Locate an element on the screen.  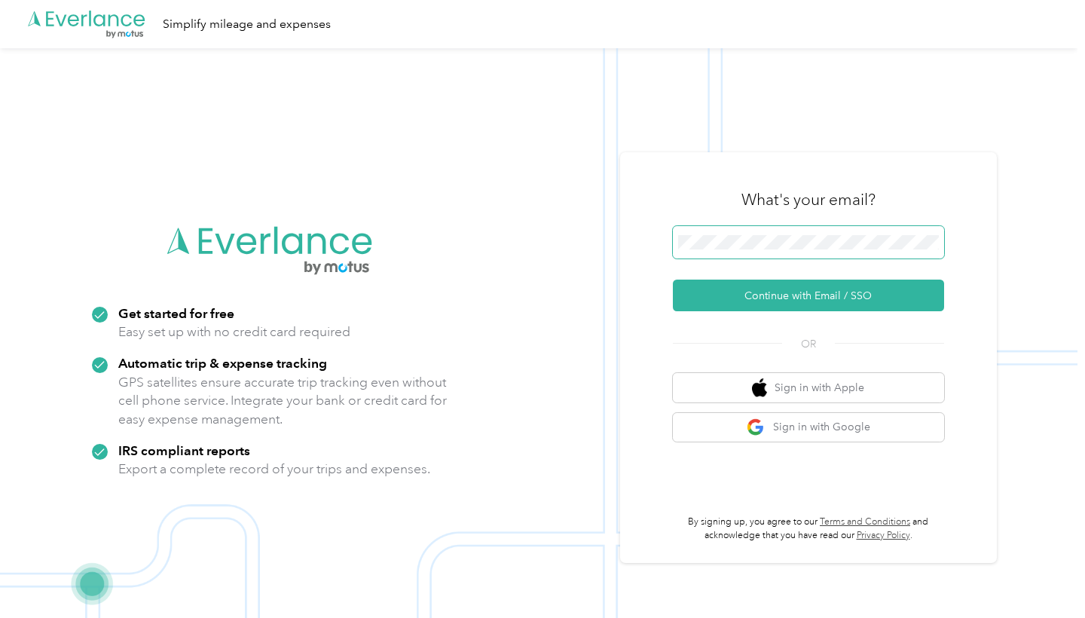
span: OR is located at coordinates (809, 344).